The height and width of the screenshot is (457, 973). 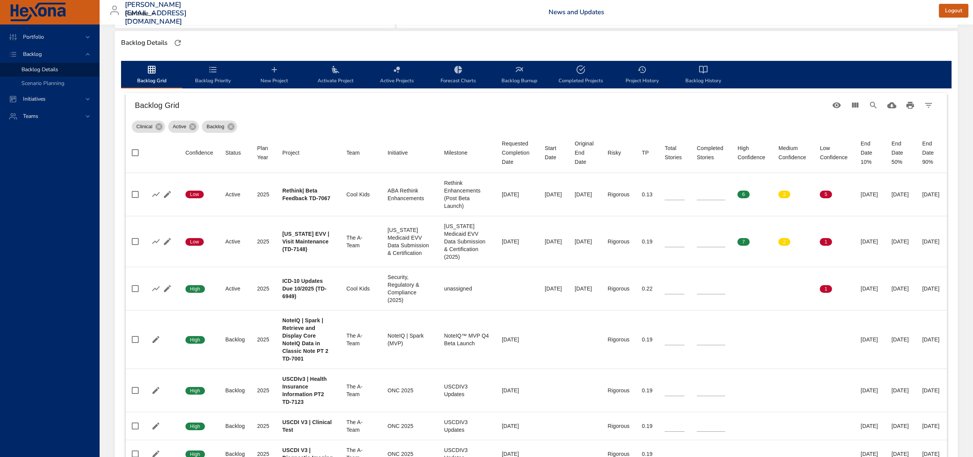 What do you see at coordinates (826, 242) in the screenshot?
I see `span: 1` at bounding box center [826, 242].